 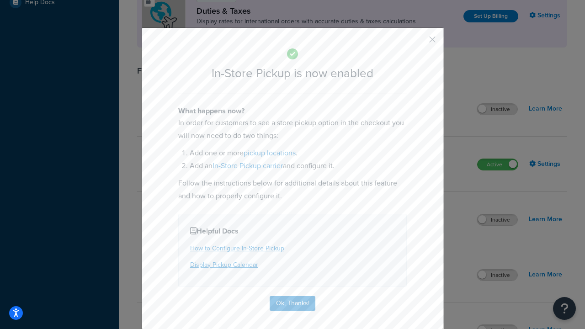 What do you see at coordinates (293, 190) in the screenshot?
I see `p: Follow the instructions below for additional details about this feature and how to properly confi...` at bounding box center [293, 190].